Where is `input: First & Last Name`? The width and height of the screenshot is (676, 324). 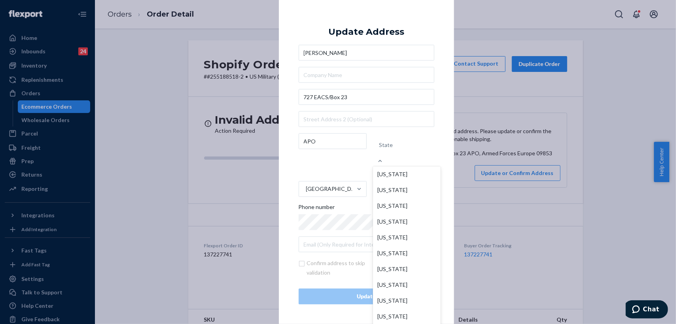
input: First & Last Name is located at coordinates (366, 53).